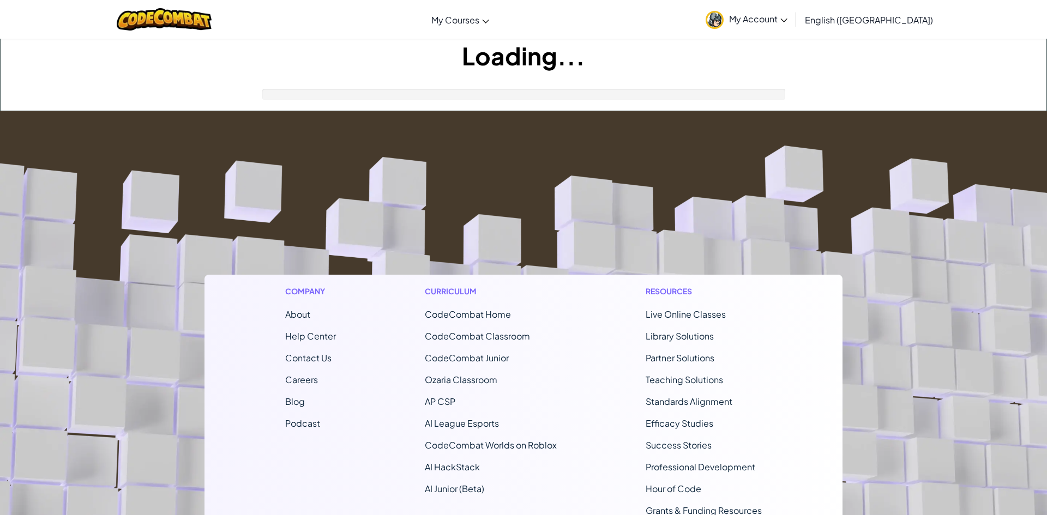 The image size is (1047, 515). I want to click on span: Contact Us, so click(308, 358).